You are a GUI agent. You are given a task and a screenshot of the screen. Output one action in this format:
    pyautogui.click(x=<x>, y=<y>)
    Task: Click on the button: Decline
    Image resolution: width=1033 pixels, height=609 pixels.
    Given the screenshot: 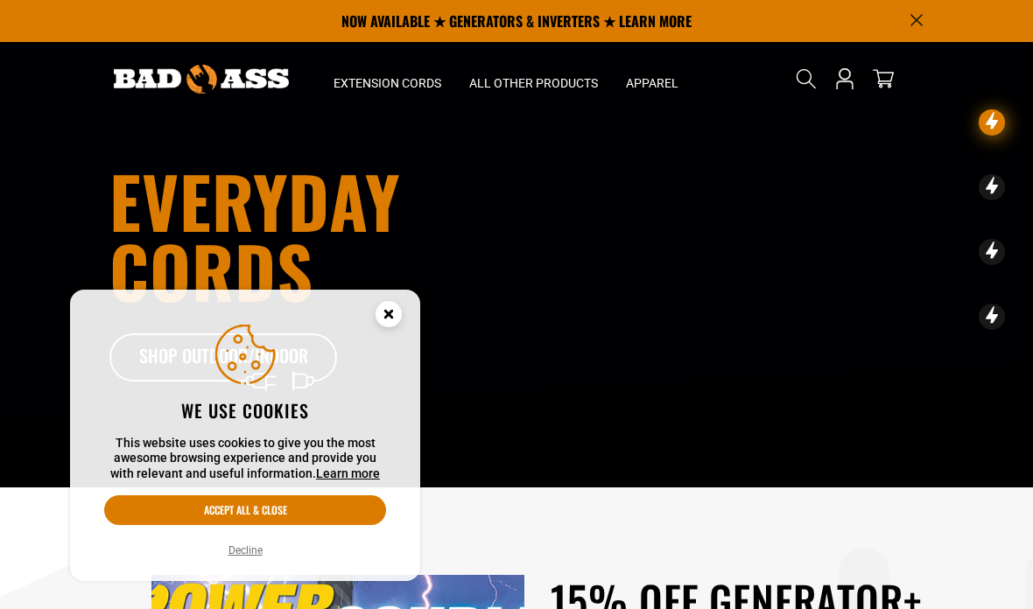 What is the action you would take?
    pyautogui.click(x=245, y=550)
    